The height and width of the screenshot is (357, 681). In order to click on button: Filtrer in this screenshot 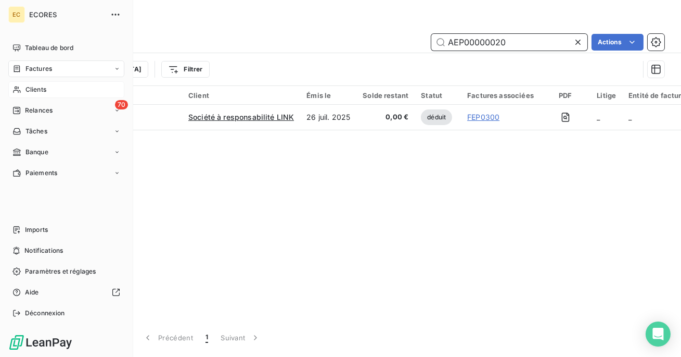, I will do `click(185, 69)`.